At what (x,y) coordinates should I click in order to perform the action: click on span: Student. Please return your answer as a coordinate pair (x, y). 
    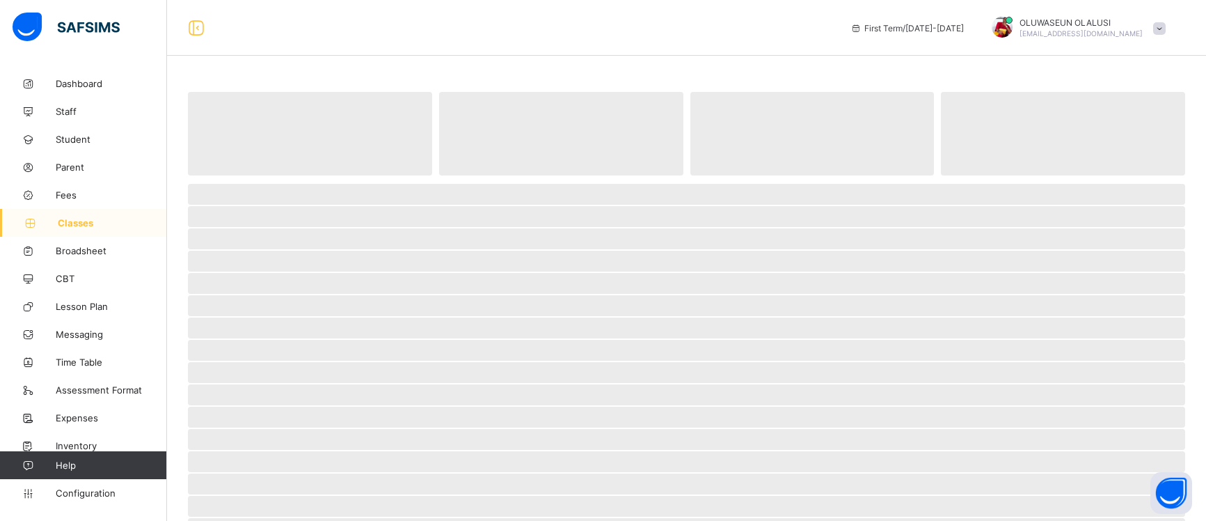
    Looking at the image, I should click on (111, 139).